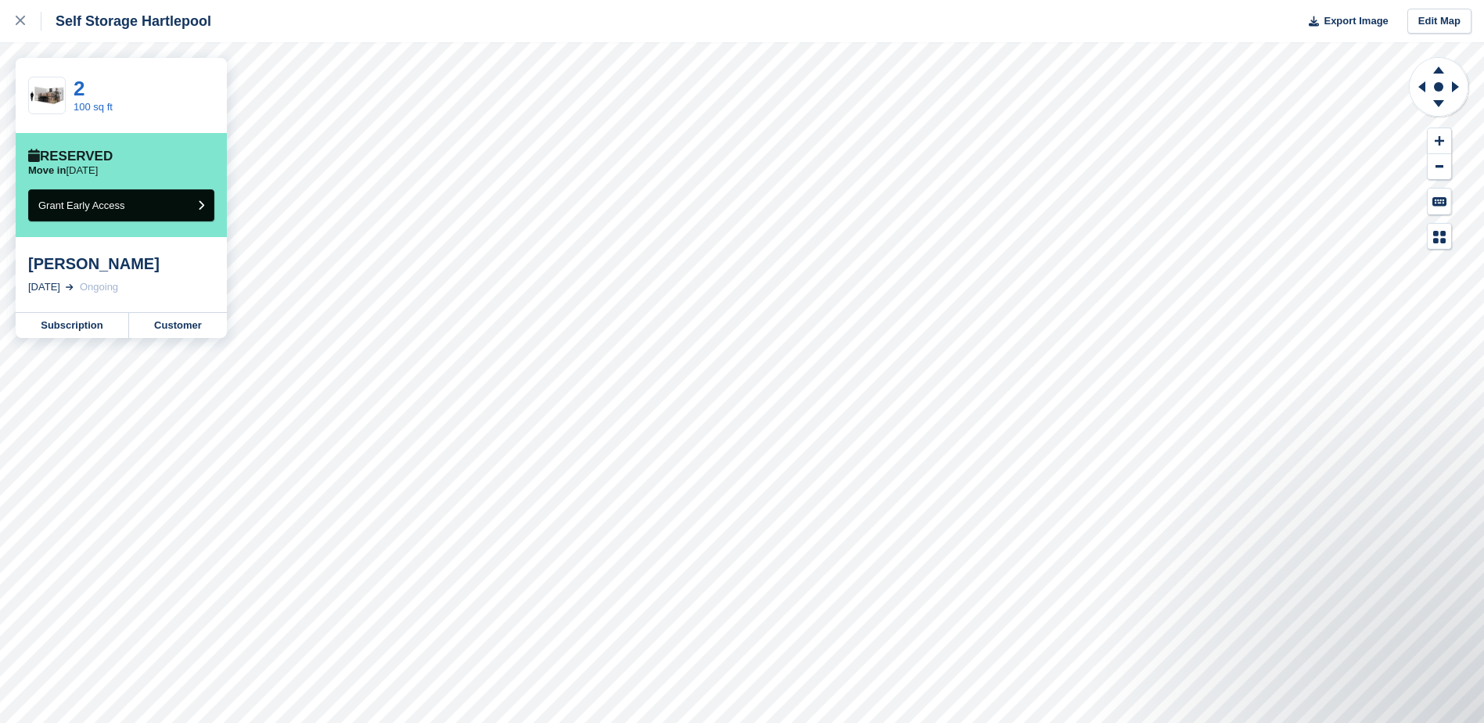 The height and width of the screenshot is (723, 1484). What do you see at coordinates (93, 106) in the screenshot?
I see `a: 100 sq ft` at bounding box center [93, 106].